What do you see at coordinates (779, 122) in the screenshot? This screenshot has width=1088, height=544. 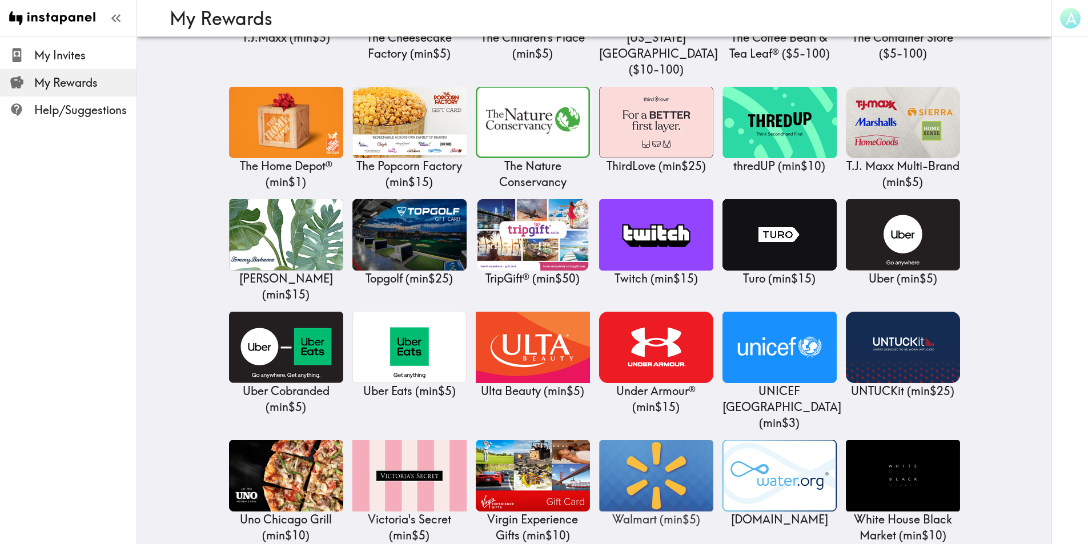 I see `img: thredUP` at bounding box center [779, 122].